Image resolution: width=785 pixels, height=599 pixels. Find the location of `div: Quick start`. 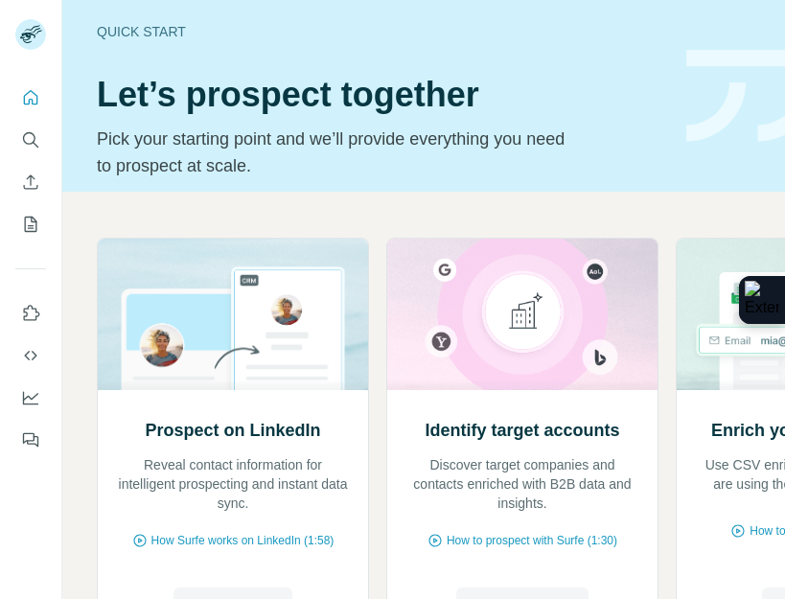

div: Quick start is located at coordinates (380, 32).